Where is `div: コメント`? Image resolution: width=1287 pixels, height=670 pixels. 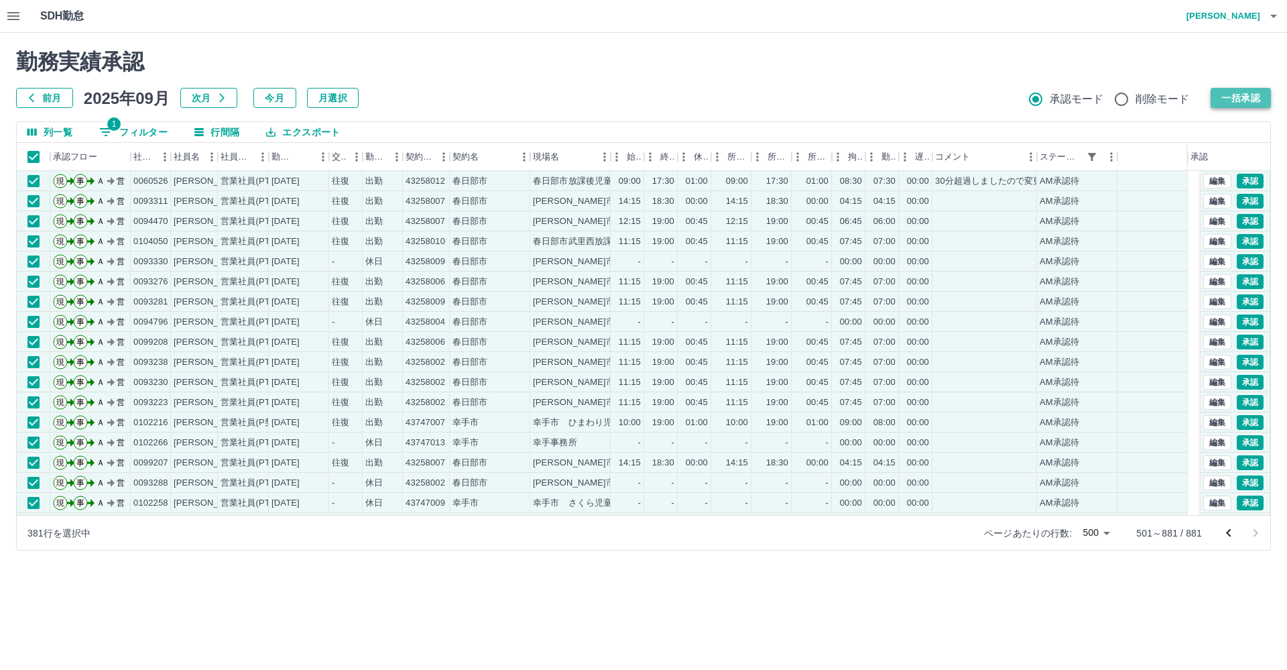
div: コメント is located at coordinates (985, 157).